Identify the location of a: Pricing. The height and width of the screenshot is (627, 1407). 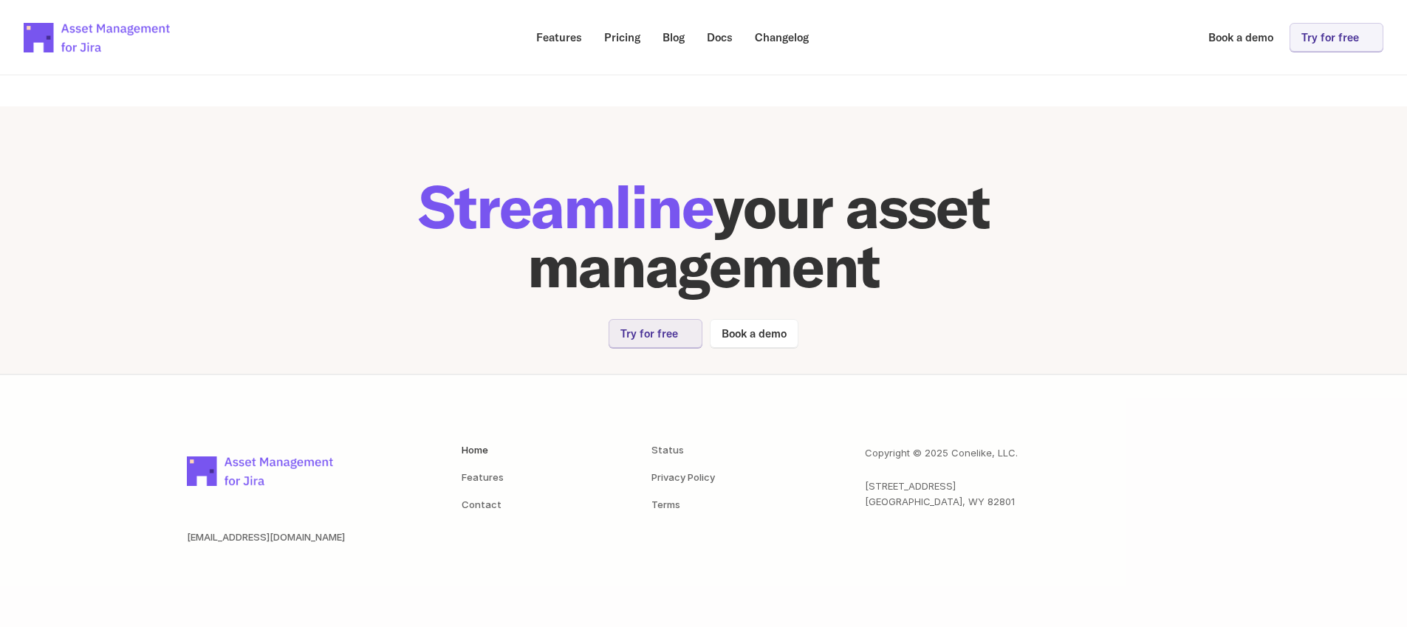
(622, 37).